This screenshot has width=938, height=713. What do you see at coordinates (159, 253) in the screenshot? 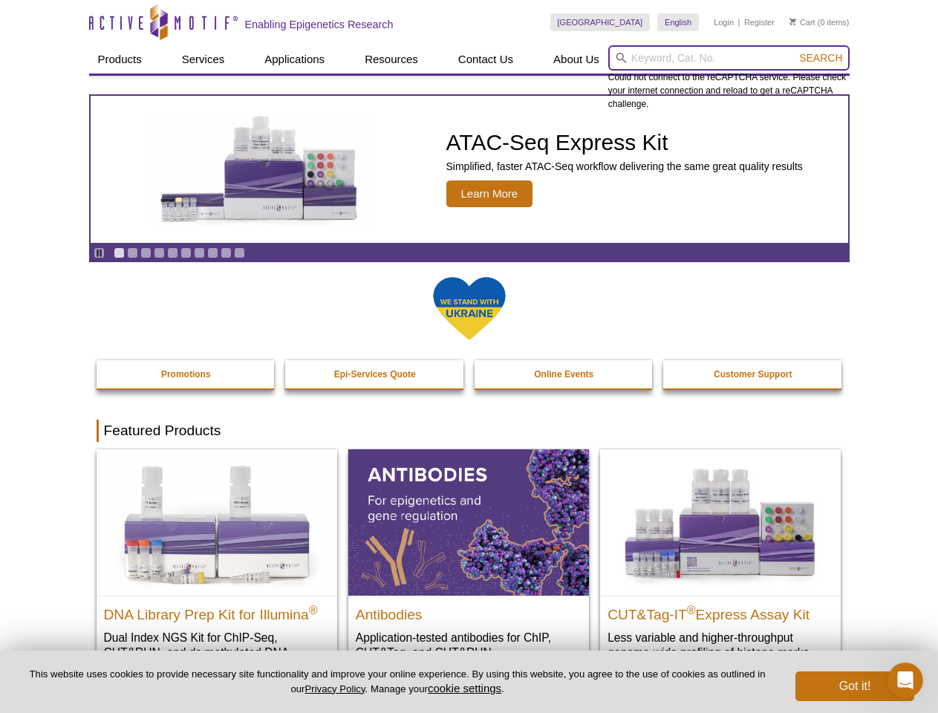
I see `a: Go to slide 4` at bounding box center [159, 253].